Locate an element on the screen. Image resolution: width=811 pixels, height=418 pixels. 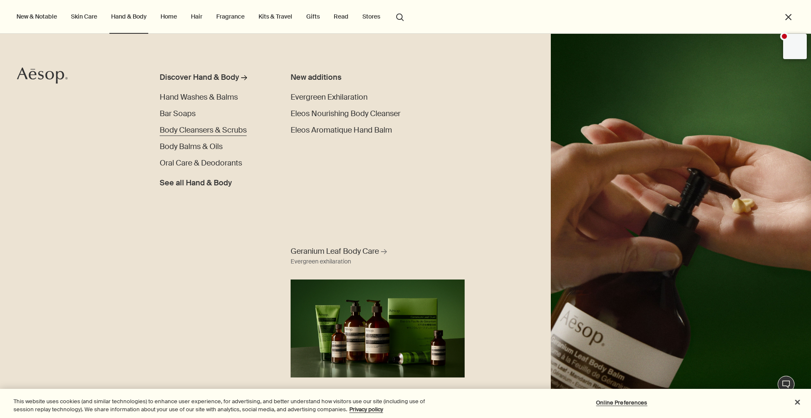
a: Eleos Aromatique Hand Balm is located at coordinates (341, 130).